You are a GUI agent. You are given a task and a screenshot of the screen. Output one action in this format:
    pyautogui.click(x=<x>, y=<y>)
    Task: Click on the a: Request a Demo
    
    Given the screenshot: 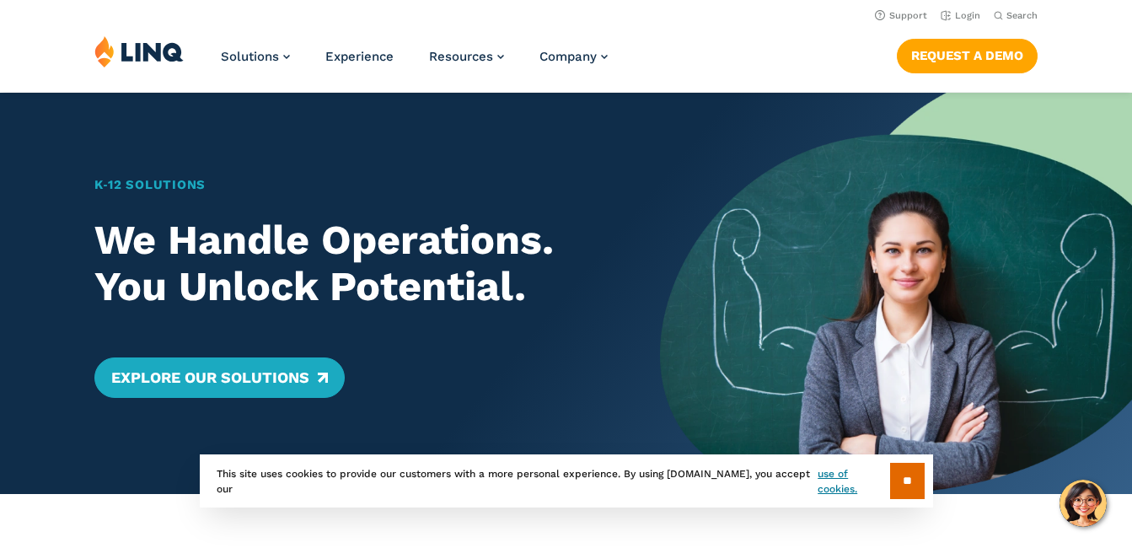 What is the action you would take?
    pyautogui.click(x=967, y=56)
    